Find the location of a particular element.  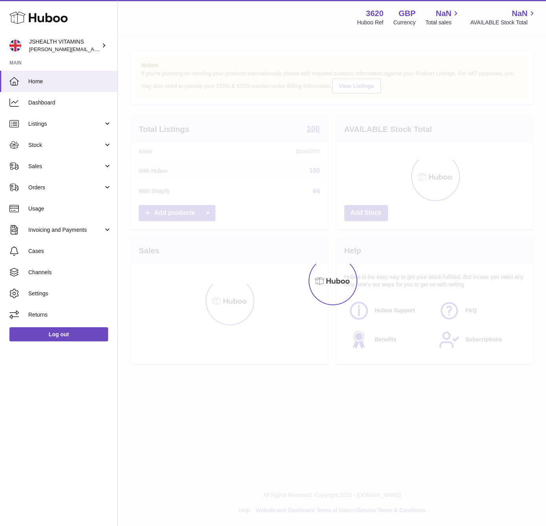

img: francesca@jshealthvitamins.com is located at coordinates (15, 46).